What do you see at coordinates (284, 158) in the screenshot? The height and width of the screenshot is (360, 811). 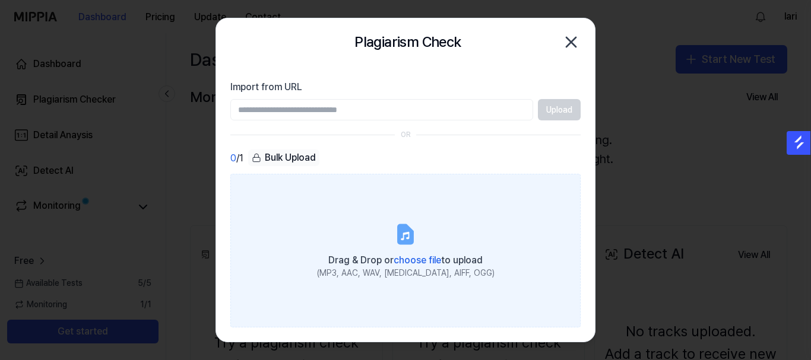 I see `div: Bulk Upload` at bounding box center [284, 158].